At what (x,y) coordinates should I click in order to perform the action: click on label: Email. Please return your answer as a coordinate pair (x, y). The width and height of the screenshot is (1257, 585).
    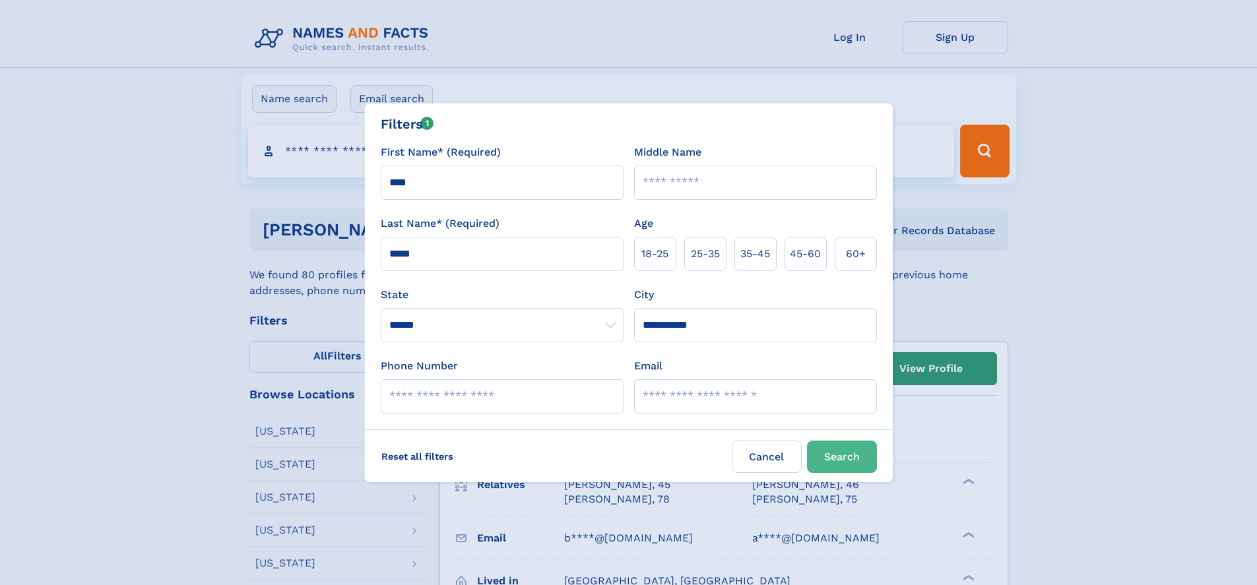
    Looking at the image, I should click on (648, 366).